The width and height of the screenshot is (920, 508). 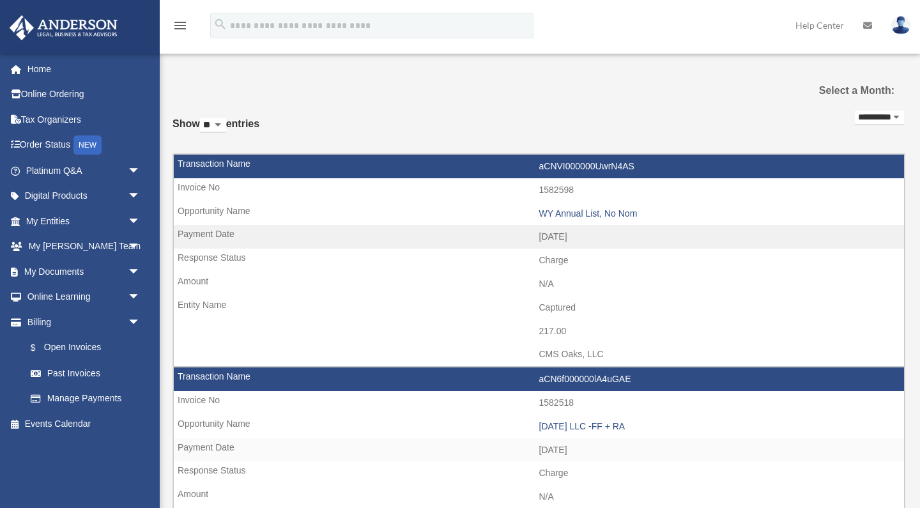 What do you see at coordinates (84, 95) in the screenshot?
I see `a: Online Ordering` at bounding box center [84, 95].